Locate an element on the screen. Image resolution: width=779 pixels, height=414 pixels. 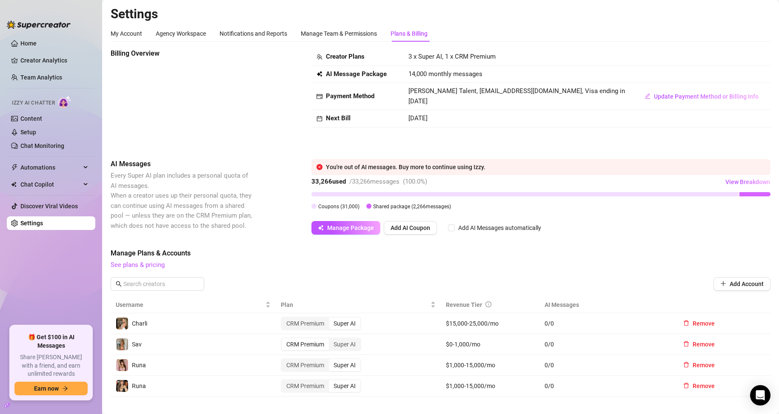
span: 🎁 Get $100 in AI Messages is located at coordinates (51, 342).